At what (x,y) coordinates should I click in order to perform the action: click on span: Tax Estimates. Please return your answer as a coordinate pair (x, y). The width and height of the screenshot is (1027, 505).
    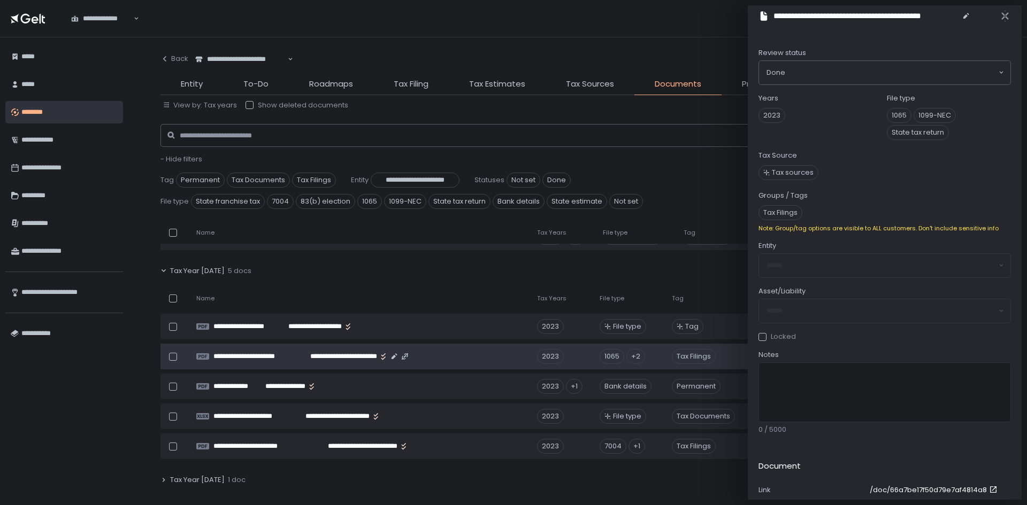
    Looking at the image, I should click on (497, 84).